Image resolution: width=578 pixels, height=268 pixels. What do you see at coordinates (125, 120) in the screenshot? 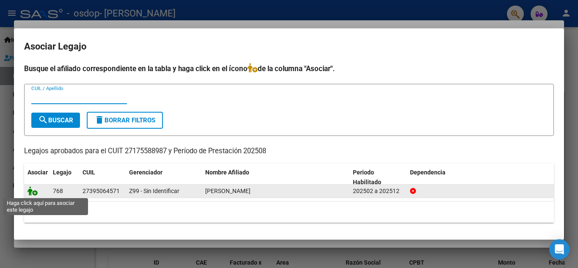
I see `button: Borrar Filtros` at bounding box center [125, 120].